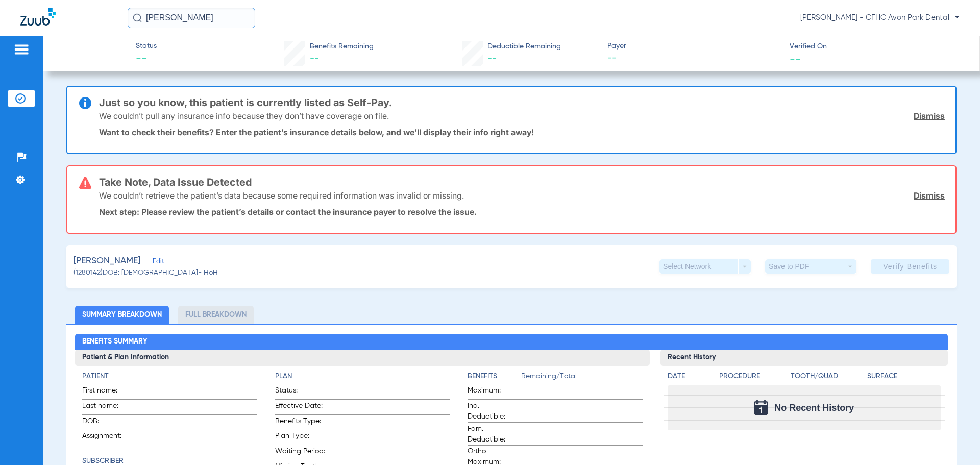  Describe the element at coordinates (903, 376) in the screenshot. I see `h4: Surface` at that location.